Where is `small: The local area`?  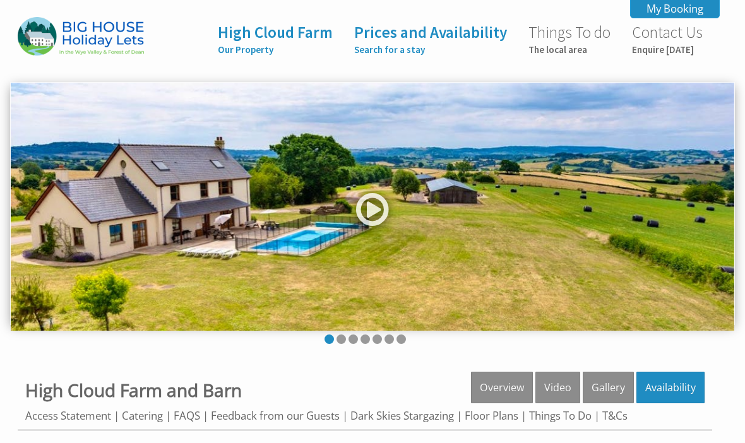 small: The local area is located at coordinates (569, 49).